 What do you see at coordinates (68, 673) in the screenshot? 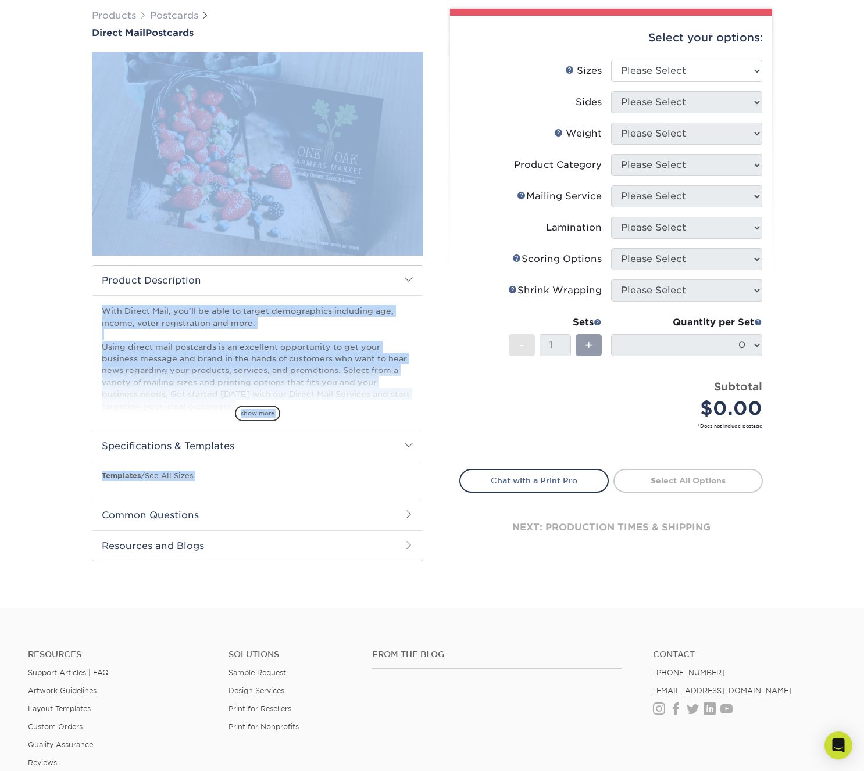
I see `a: Support Articles | FAQ` at bounding box center [68, 673].